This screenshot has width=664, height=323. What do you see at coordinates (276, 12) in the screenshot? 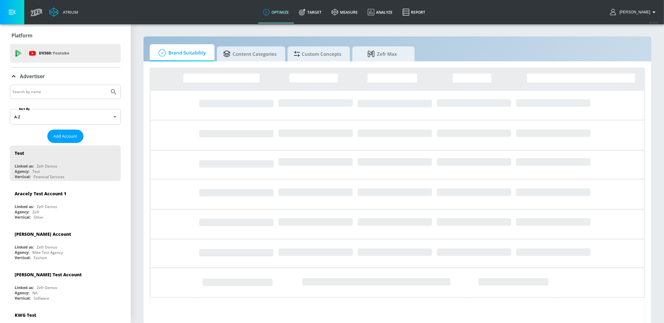
I see `a: optimize` at bounding box center [276, 12].